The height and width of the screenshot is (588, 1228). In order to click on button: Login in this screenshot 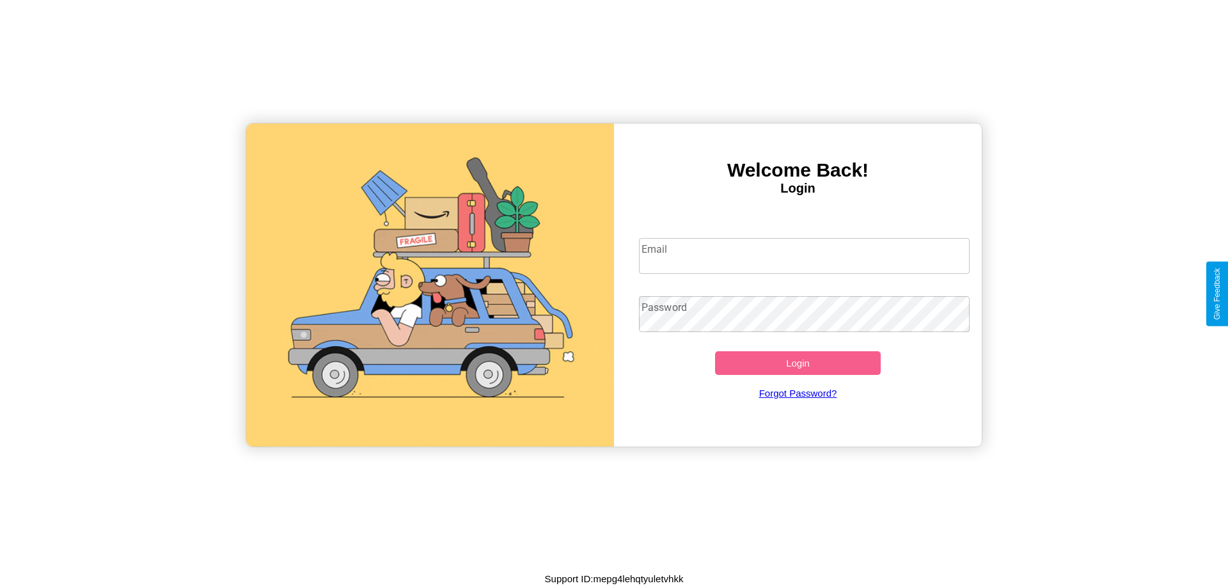, I will do `click(798, 363)`.